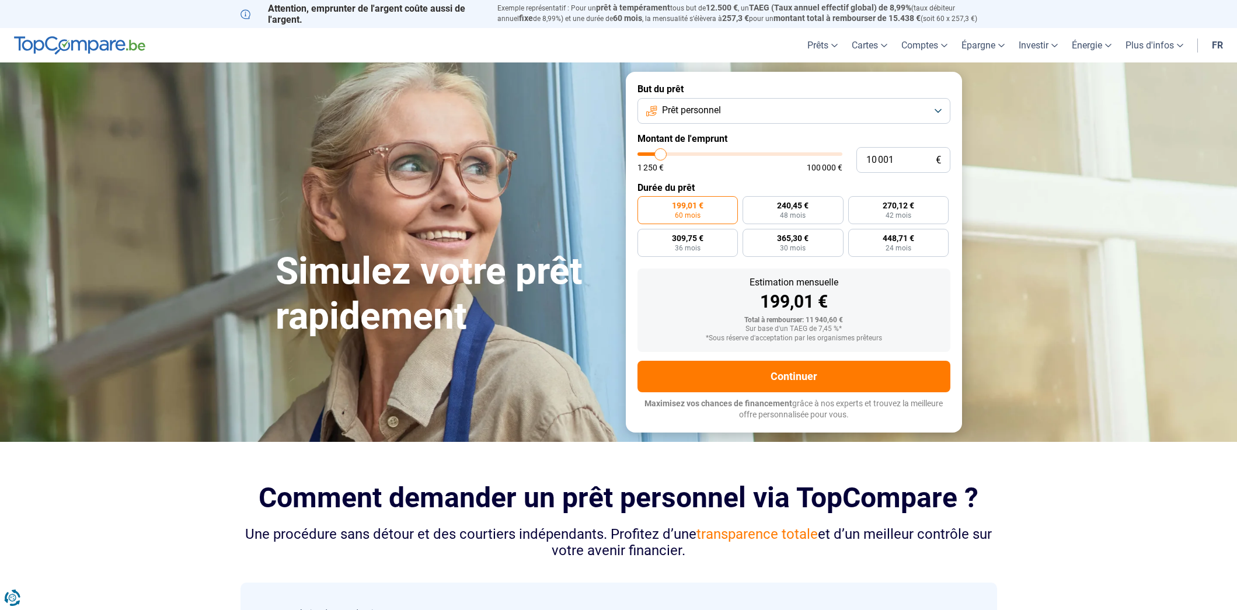  I want to click on span: 448,71 €, so click(898, 238).